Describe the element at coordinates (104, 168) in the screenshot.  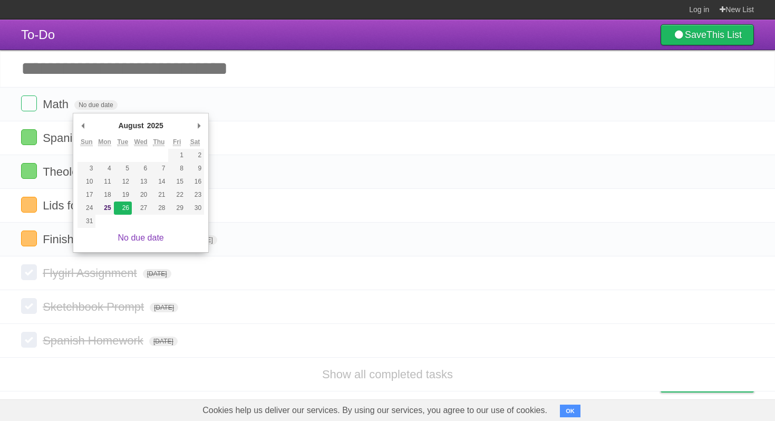
I see `button: 4` at that location.